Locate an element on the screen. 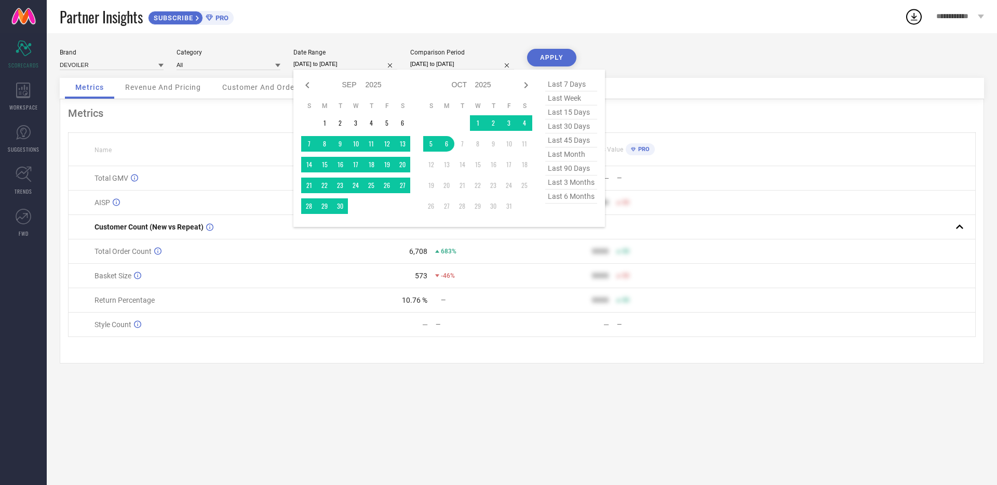 The width and height of the screenshot is (997, 485). td: Sun Oct 26 2025 is located at coordinates (431, 206).